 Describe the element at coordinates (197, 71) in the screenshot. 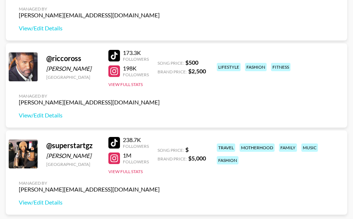

I see `strong: $ 2,500` at that location.